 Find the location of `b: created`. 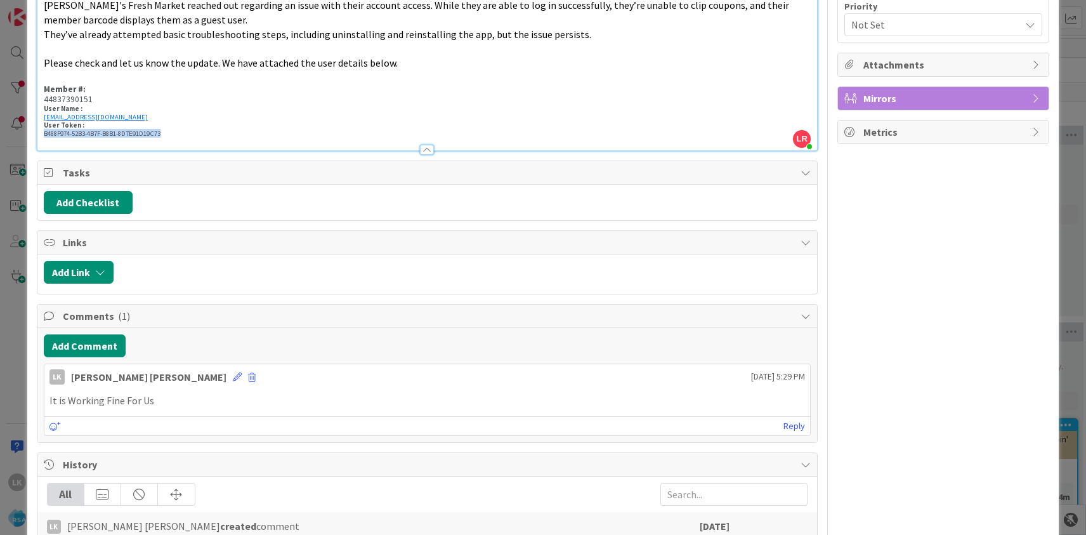

b: created is located at coordinates (238, 526).